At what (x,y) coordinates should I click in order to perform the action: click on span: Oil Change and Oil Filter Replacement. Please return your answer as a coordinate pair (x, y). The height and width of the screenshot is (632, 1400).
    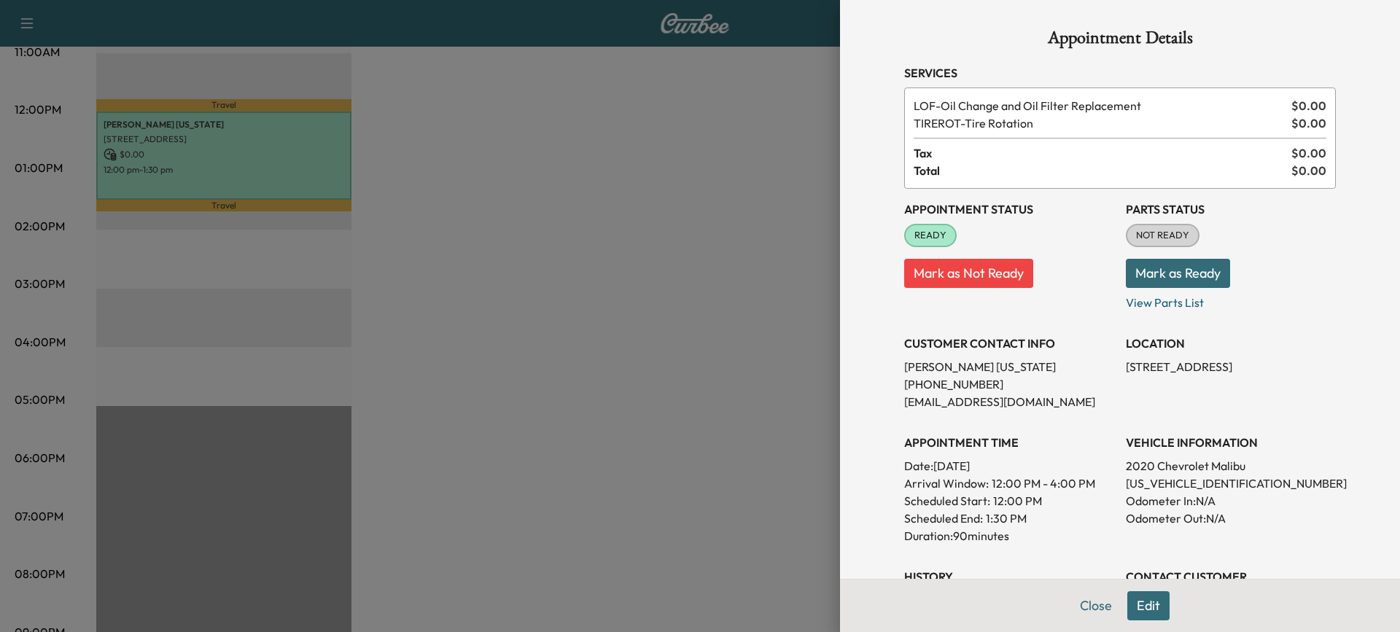
    Looking at the image, I should click on (1100, 106).